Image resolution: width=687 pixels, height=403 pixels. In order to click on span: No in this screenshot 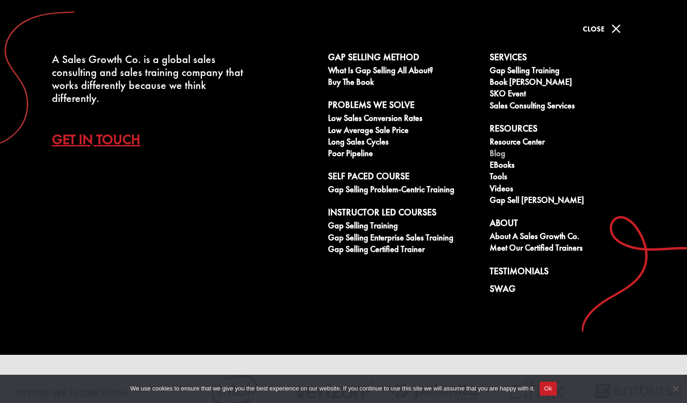, I will do `click(675, 389)`.